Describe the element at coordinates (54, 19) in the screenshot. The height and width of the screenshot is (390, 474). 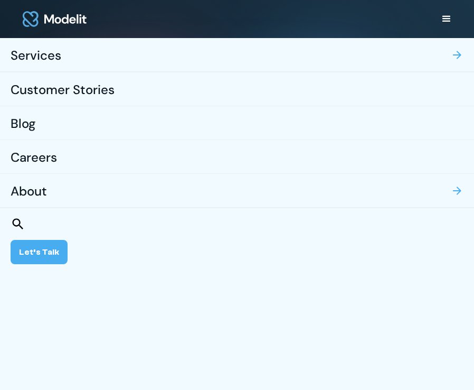
I see `img: modelit logo` at that location.